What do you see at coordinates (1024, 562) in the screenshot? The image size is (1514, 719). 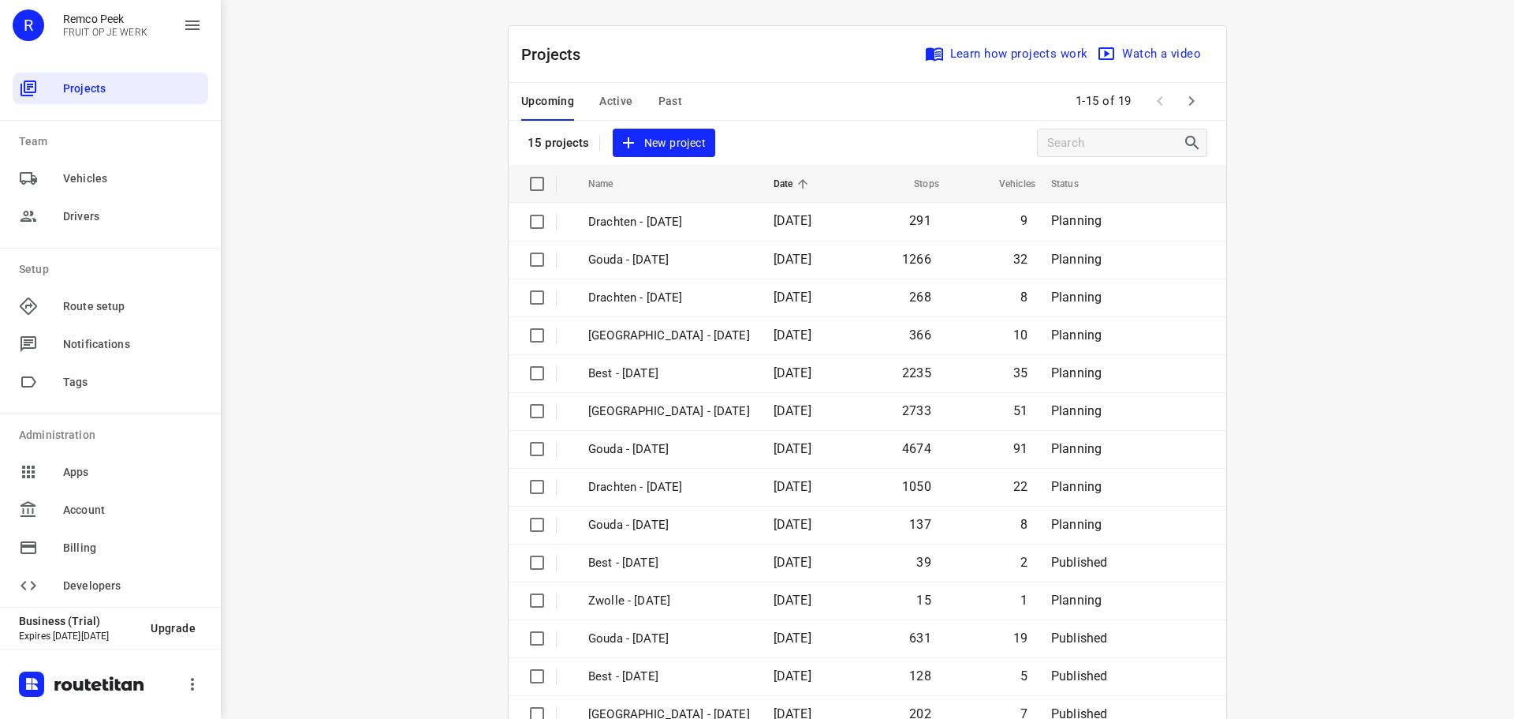 I see `span: 2` at bounding box center [1024, 562].